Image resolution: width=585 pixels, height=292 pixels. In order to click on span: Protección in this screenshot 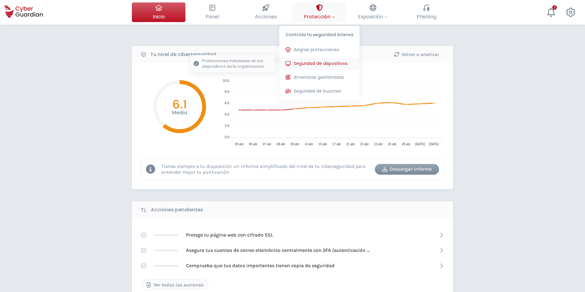, I will do `click(319, 17)`.